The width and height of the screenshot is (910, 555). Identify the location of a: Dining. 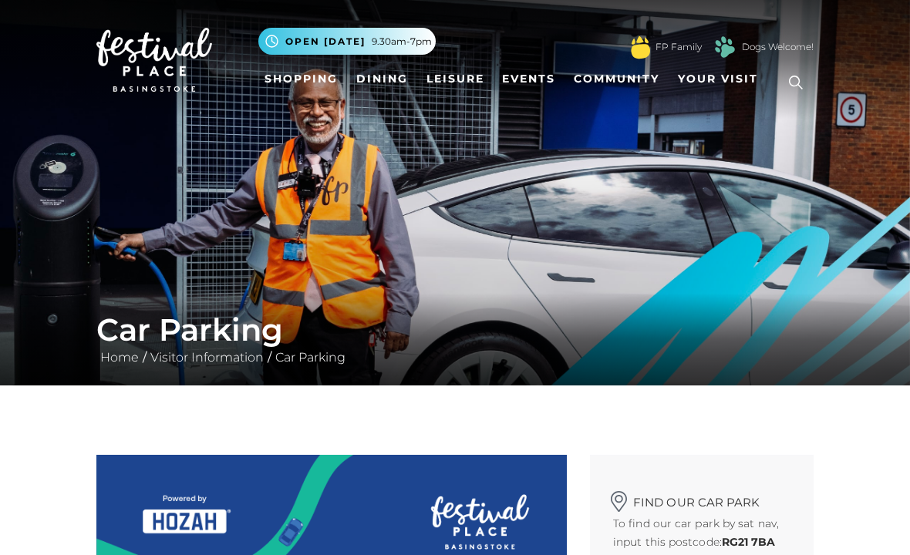
(382, 79).